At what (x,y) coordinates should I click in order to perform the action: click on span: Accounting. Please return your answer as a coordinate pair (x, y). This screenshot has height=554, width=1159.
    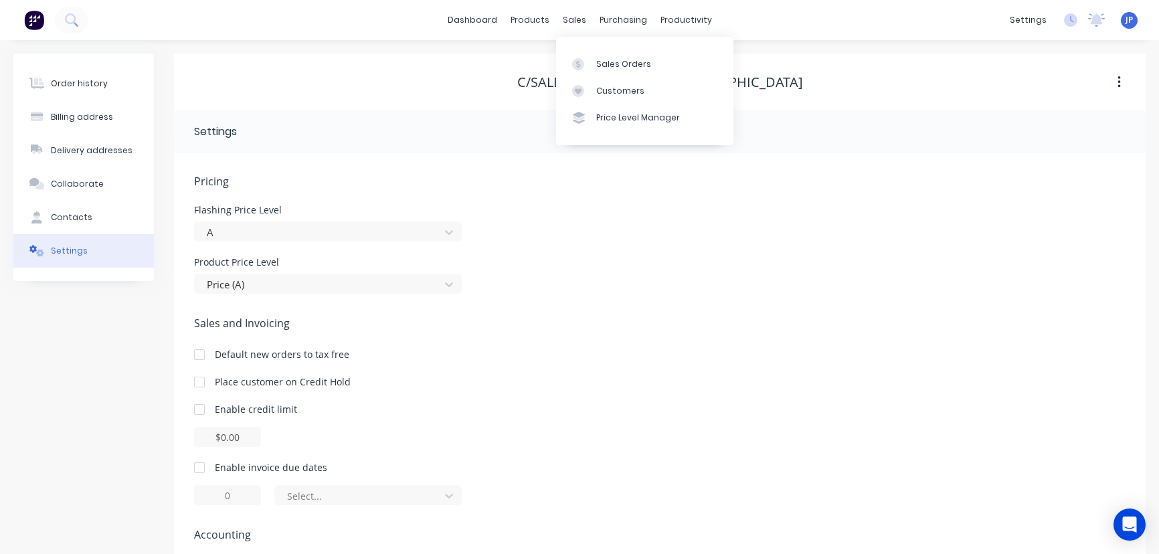
    Looking at the image, I should click on (660, 534).